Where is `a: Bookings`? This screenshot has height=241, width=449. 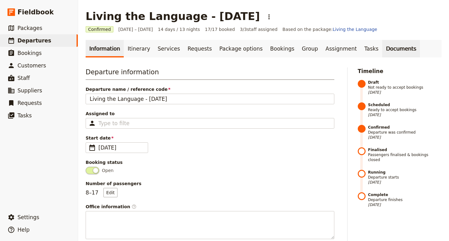 a: Bookings is located at coordinates (282, 49).